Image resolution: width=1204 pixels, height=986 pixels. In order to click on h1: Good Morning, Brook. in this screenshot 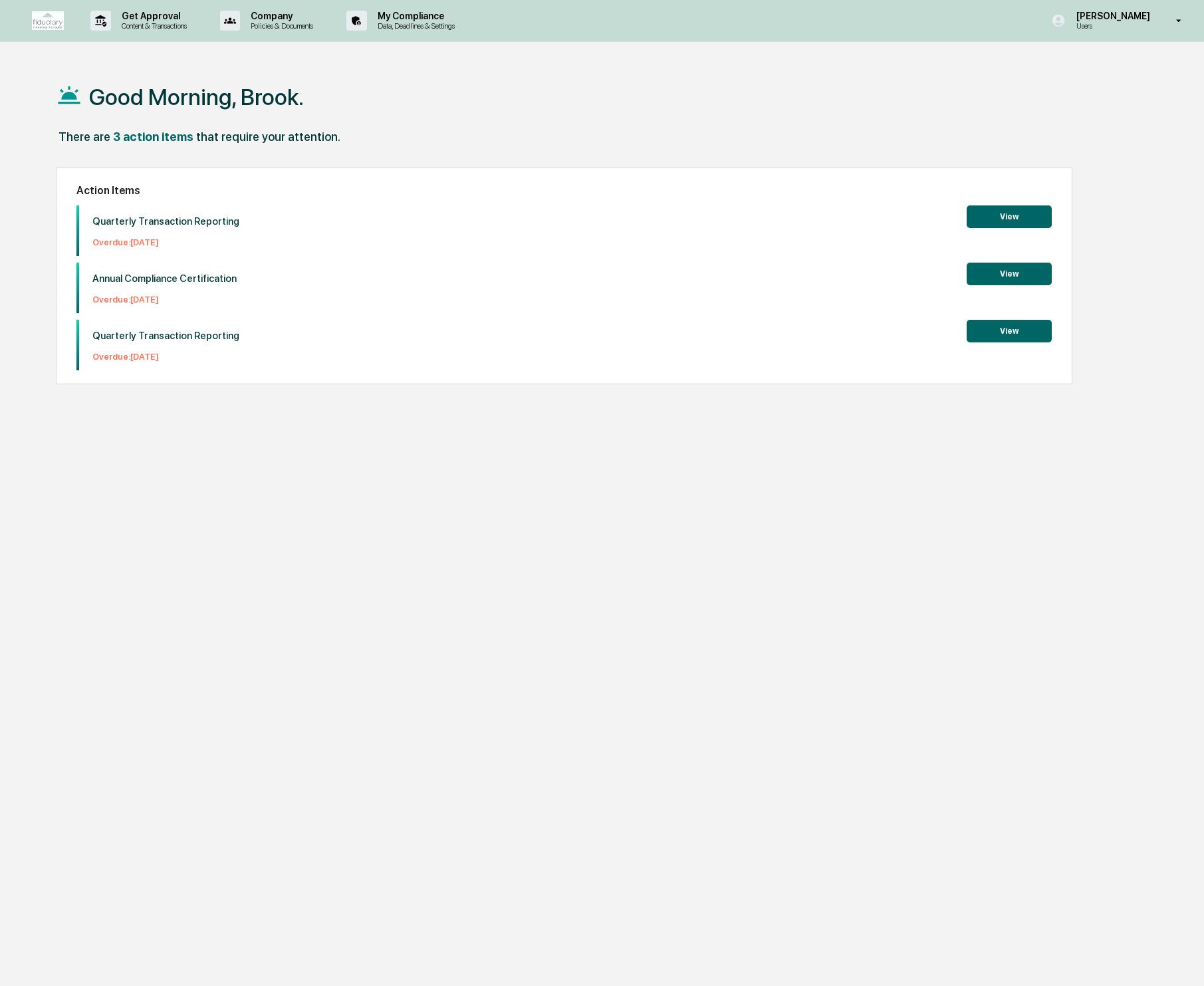, I will do `click(196, 97)`.